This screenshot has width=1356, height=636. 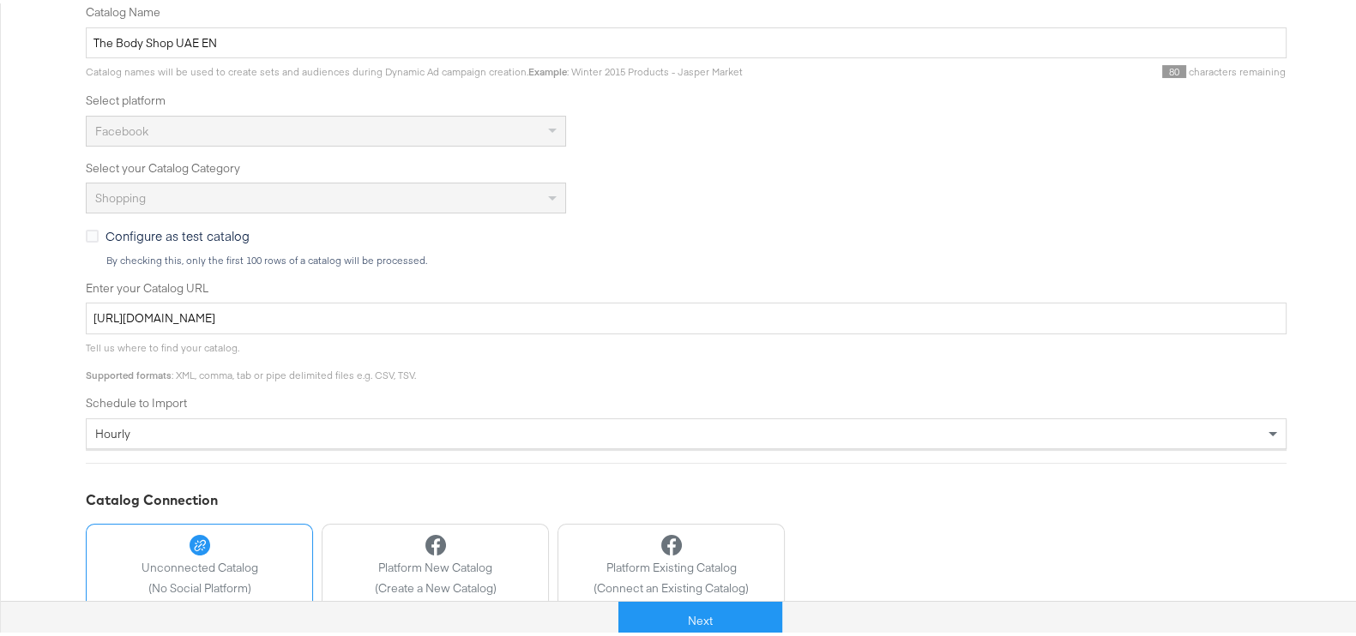 I want to click on div: By checking this, only the first 100 rows of a catalog will be processed., so click(x=696, y=257).